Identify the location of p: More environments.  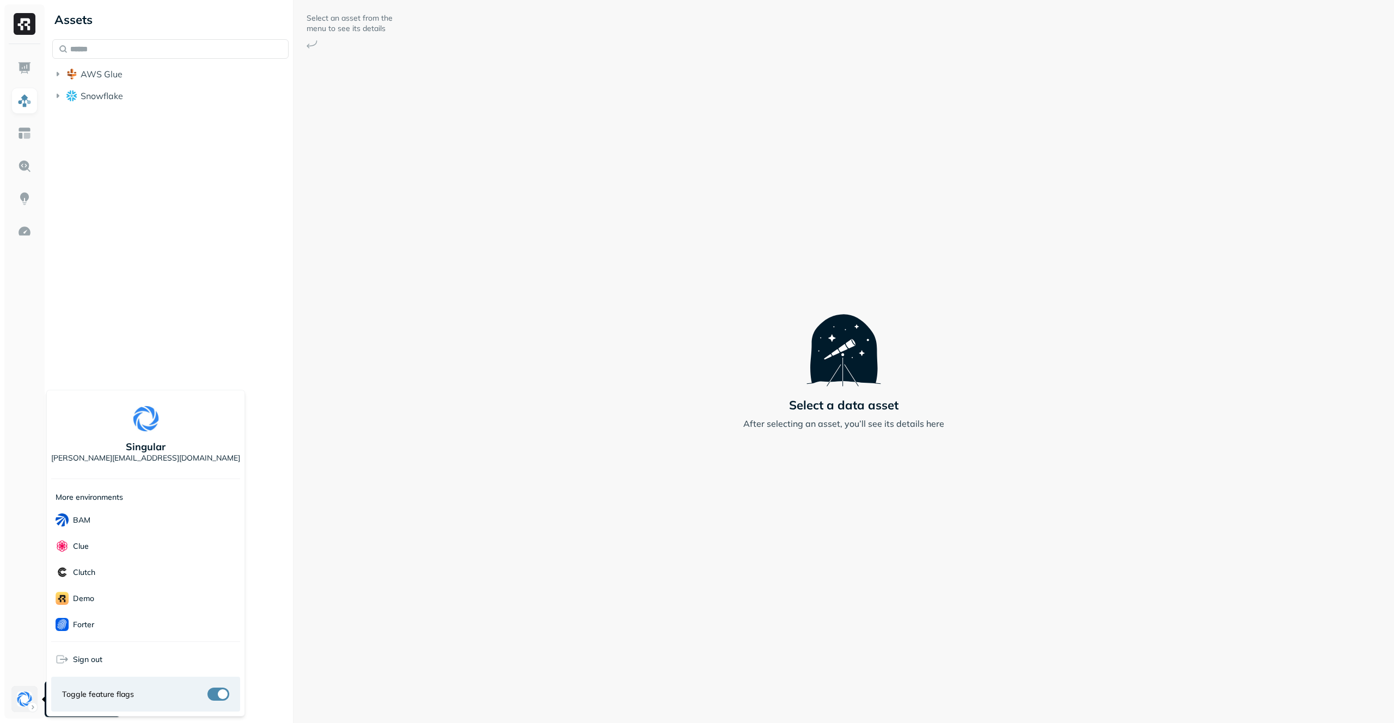
(89, 497).